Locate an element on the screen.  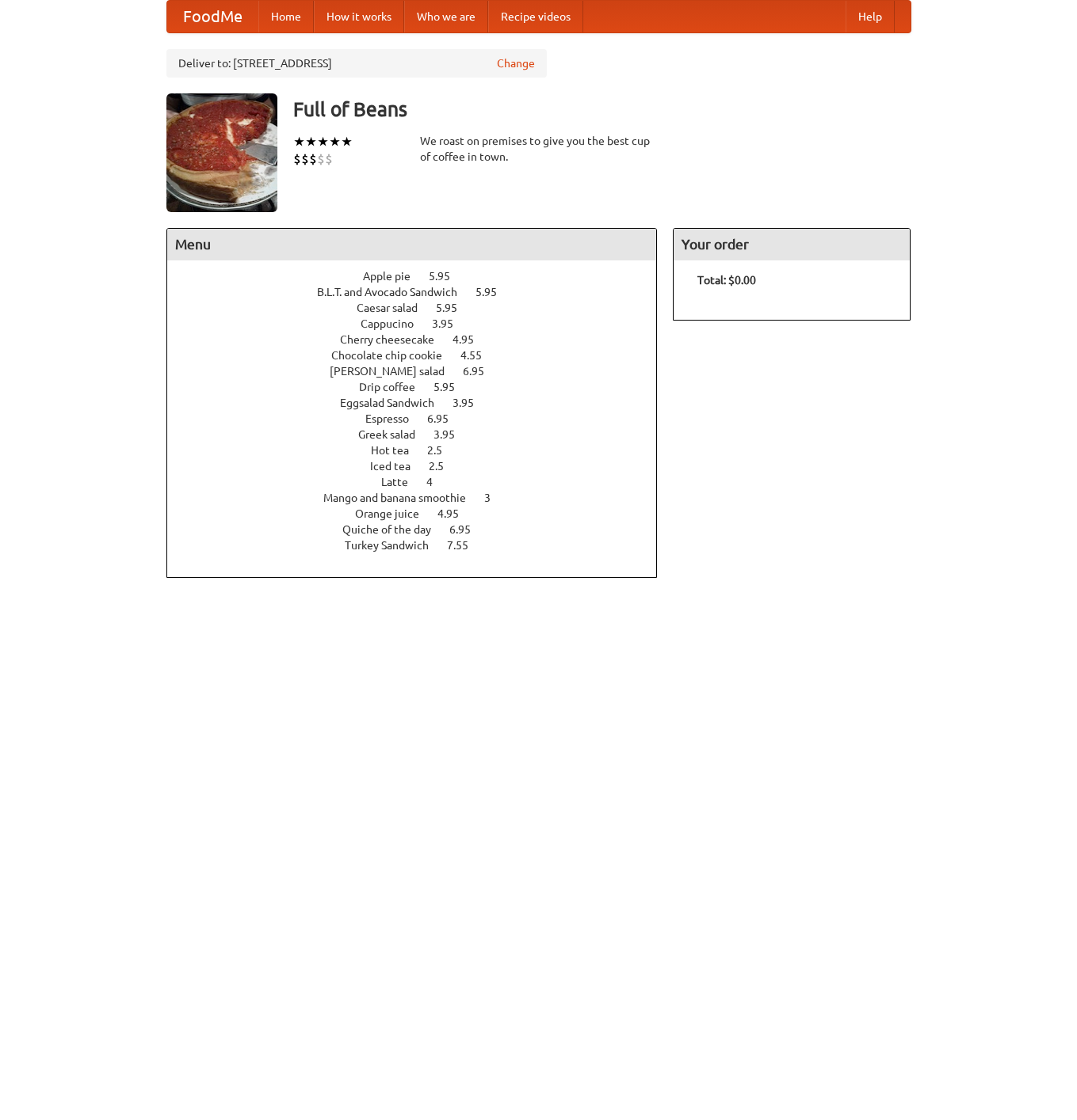
span: 4.55 is located at coordinates (479, 356).